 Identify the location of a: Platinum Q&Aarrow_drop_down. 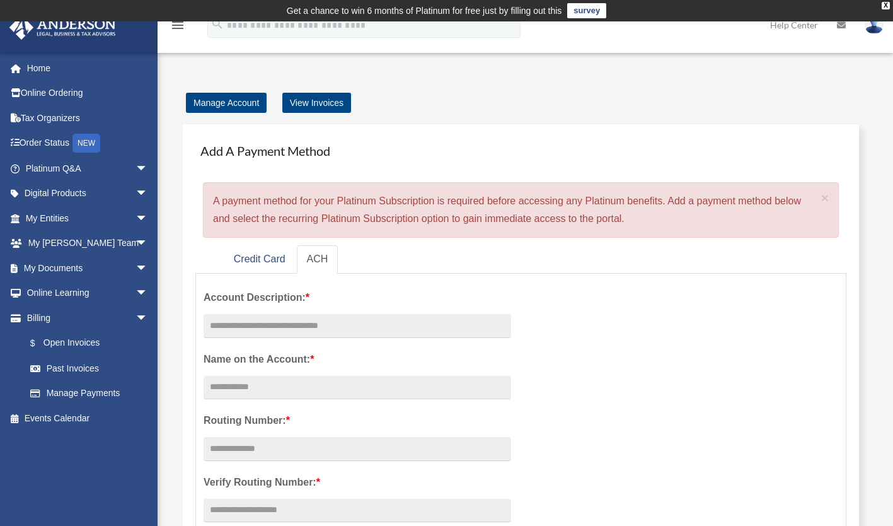
(88, 168).